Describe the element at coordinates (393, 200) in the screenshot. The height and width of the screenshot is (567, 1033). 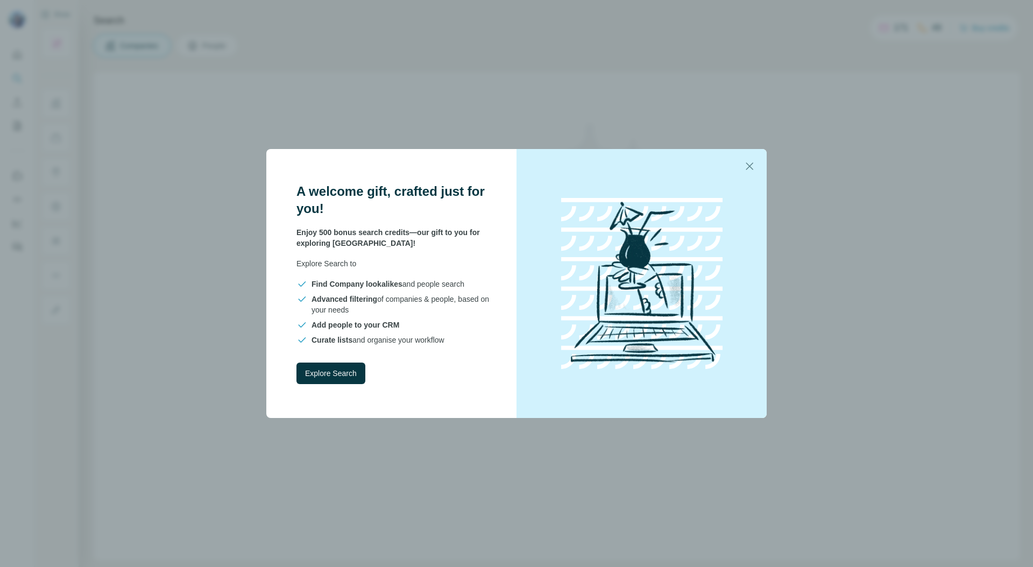
I see `h3: A welcome gift, crafted just for you!` at that location.